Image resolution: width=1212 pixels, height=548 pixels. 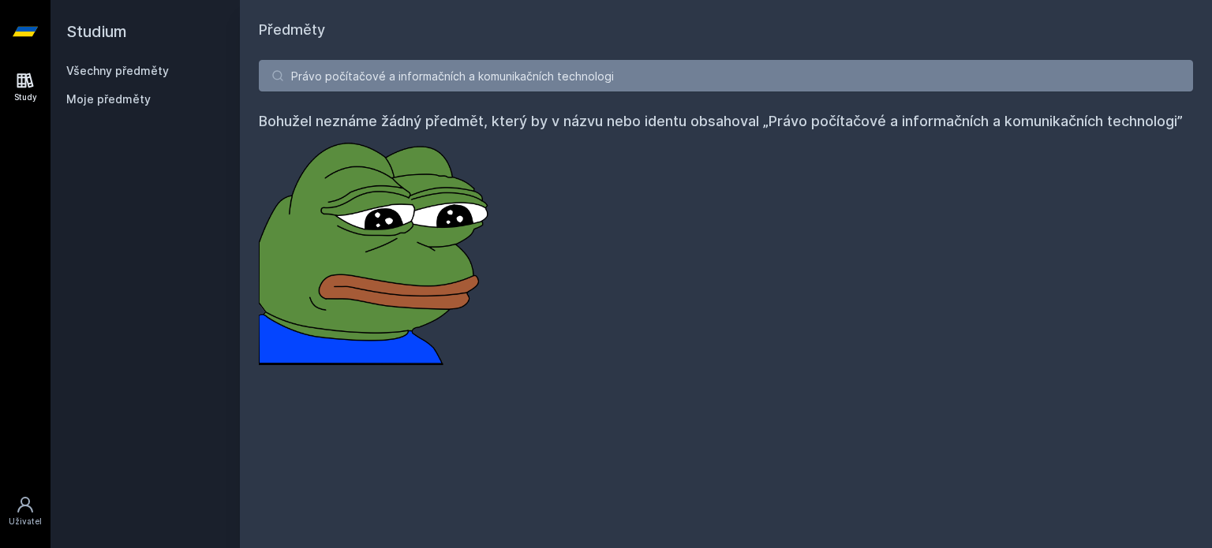 I want to click on h1: Předměty, so click(x=726, y=30).